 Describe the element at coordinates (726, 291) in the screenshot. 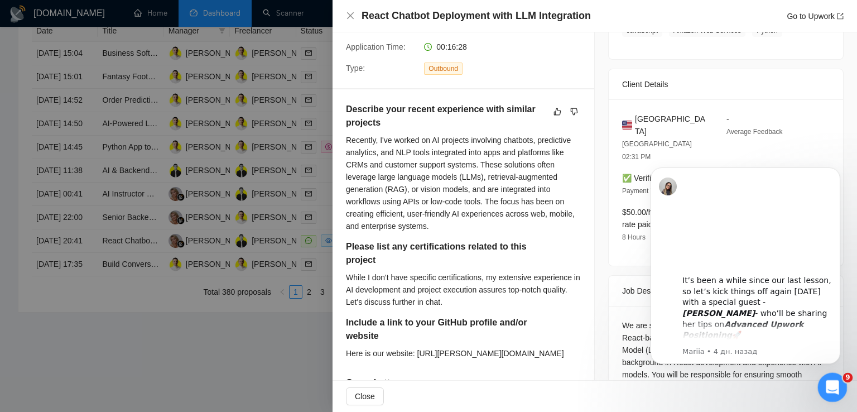

I see `div: Job Description` at that location.